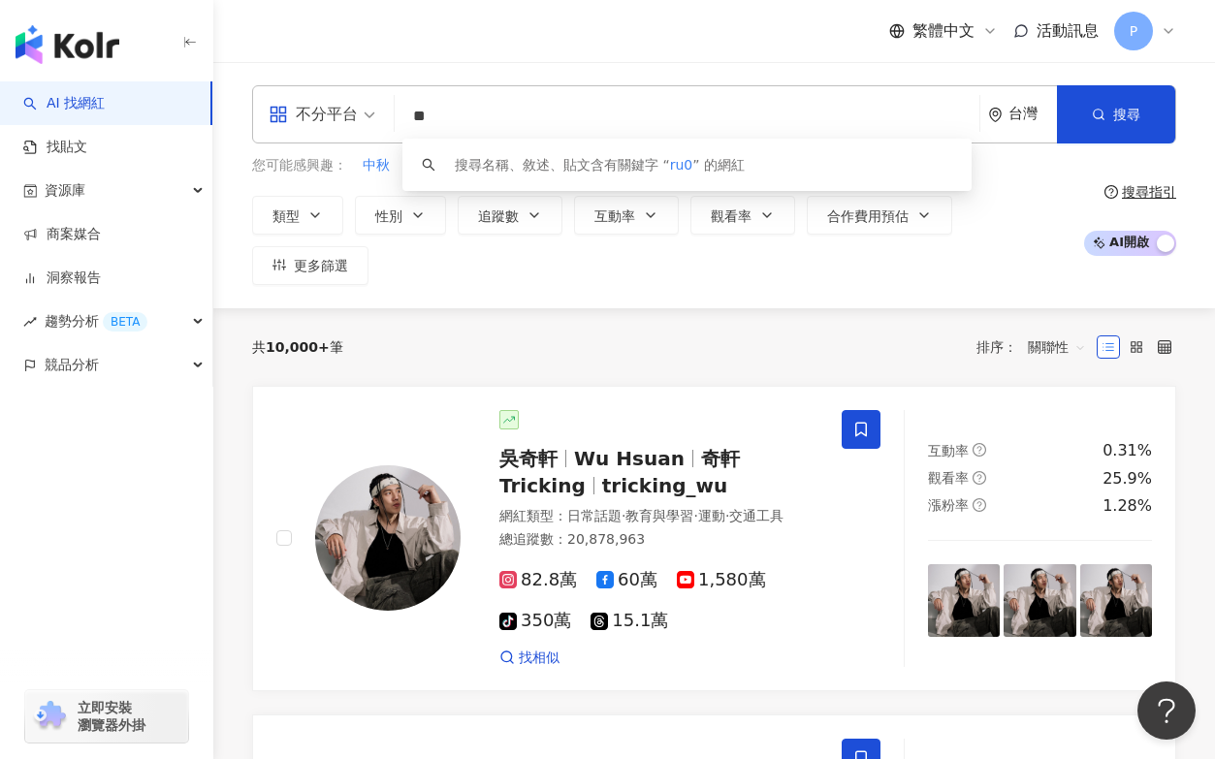 Image resolution: width=1215 pixels, height=759 pixels. I want to click on a: KOL Avatar吳奇軒Wu Hsuan奇軒Trickingtricking_wu網紅類型：日常話題·教育與學習·運動·交通工具總追蹤數：20,878,96382.8萬60萬1,580萬350..., so click(714, 539).